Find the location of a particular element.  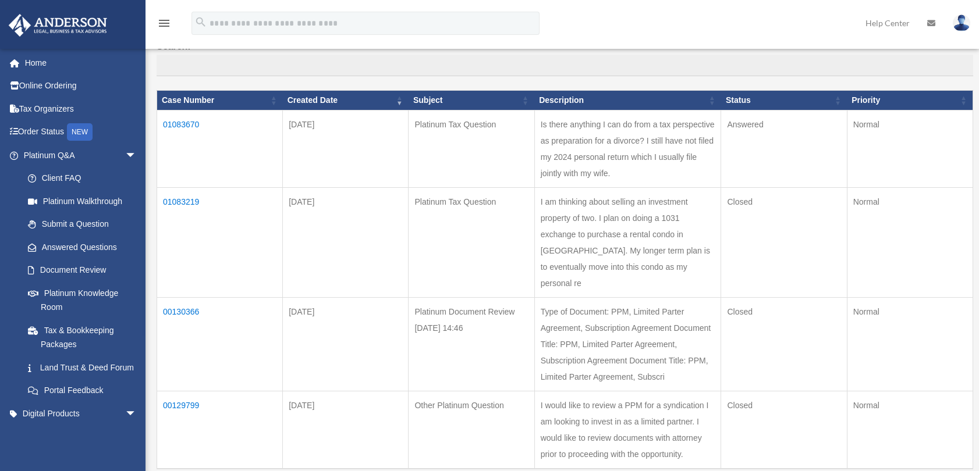

a: Order StatusNEW is located at coordinates (81, 132).